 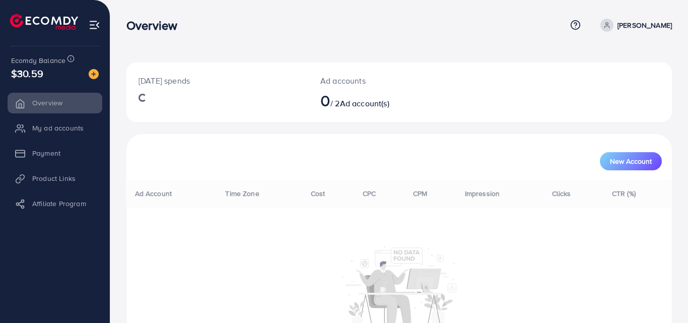 What do you see at coordinates (376, 100) in the screenshot?
I see `h2: / 2` at bounding box center [376, 100].